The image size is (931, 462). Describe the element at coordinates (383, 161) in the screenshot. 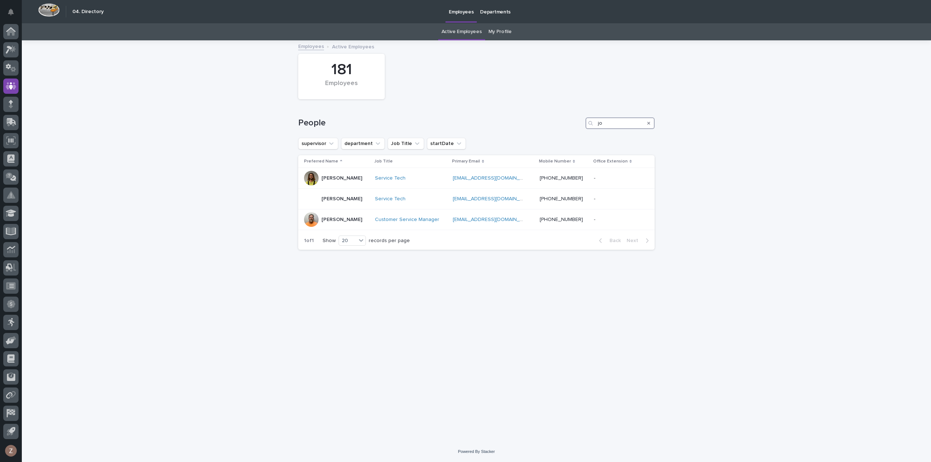

I see `p: Job Title` at that location.